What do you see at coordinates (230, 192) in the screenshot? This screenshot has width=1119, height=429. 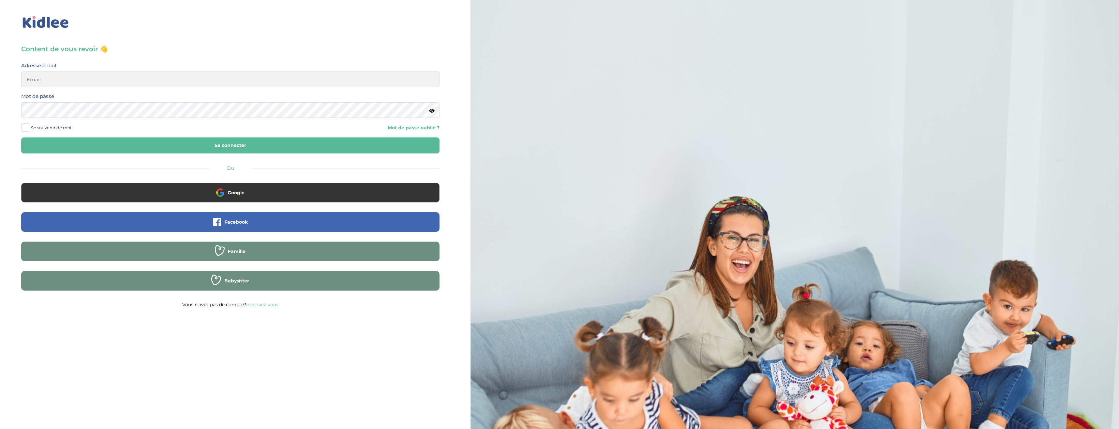 I see `button: Google` at bounding box center [230, 192].